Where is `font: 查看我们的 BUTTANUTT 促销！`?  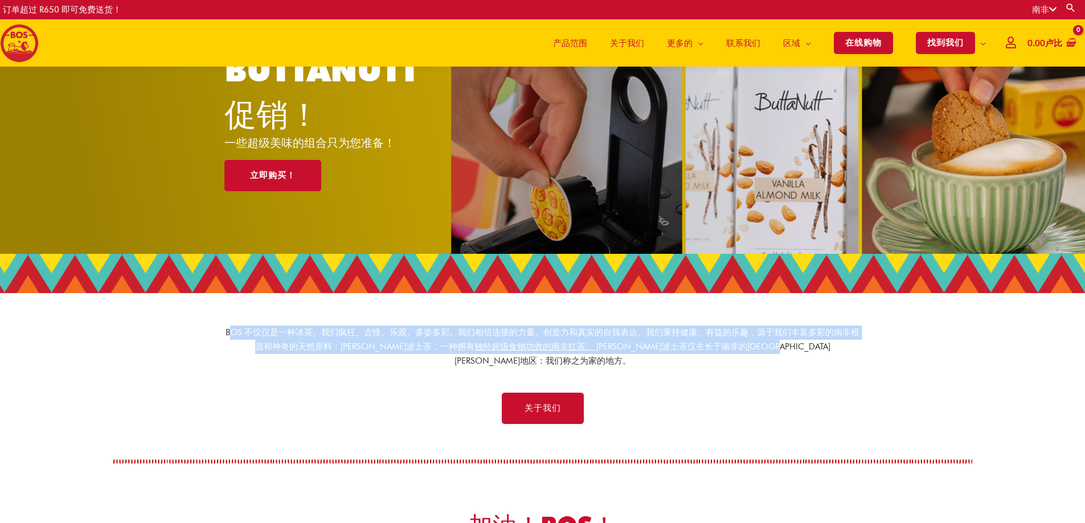 font: 查看我们的 BUTTANUTT 促销！ is located at coordinates (321, 69).